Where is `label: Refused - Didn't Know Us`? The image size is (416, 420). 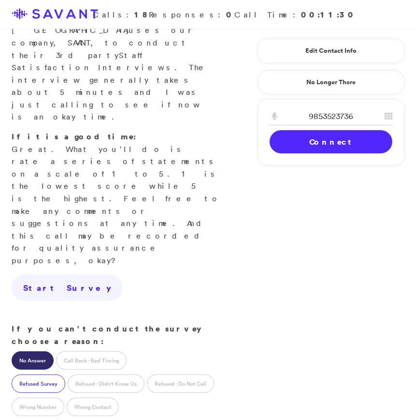 label: Refused - Didn't Know Us is located at coordinates (106, 384).